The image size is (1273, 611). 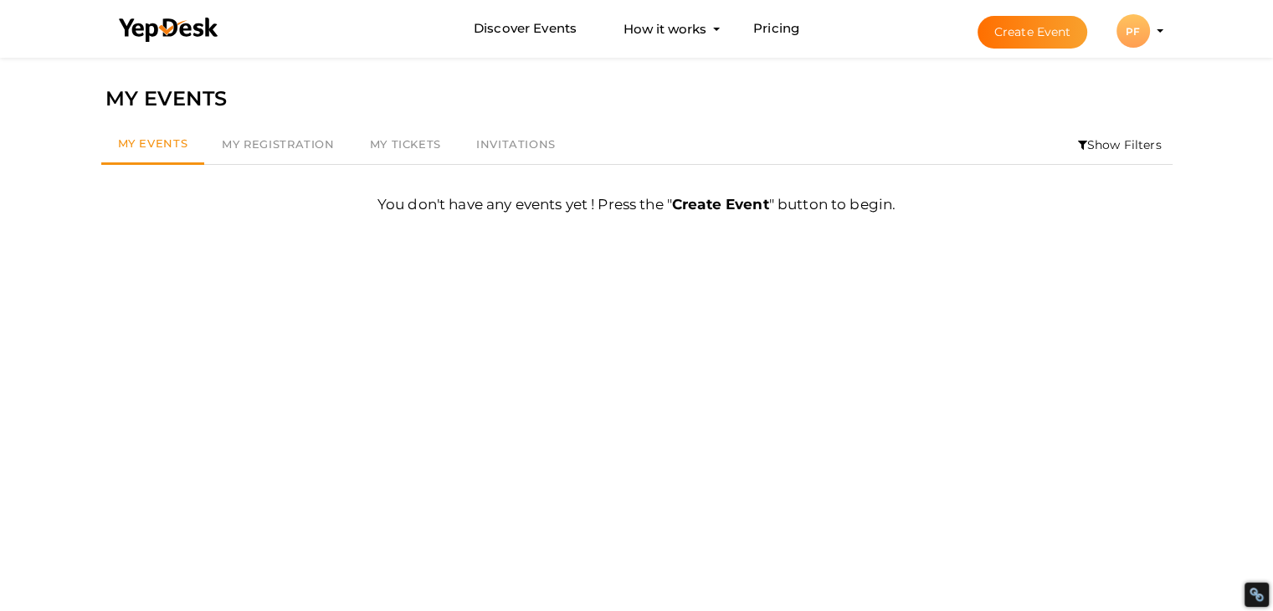 I want to click on a: Discover Events, so click(x=525, y=28).